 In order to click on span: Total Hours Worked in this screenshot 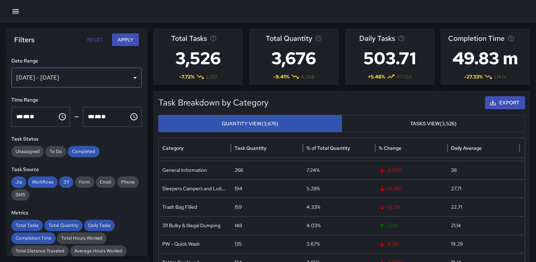, I will do `click(82, 238)`.